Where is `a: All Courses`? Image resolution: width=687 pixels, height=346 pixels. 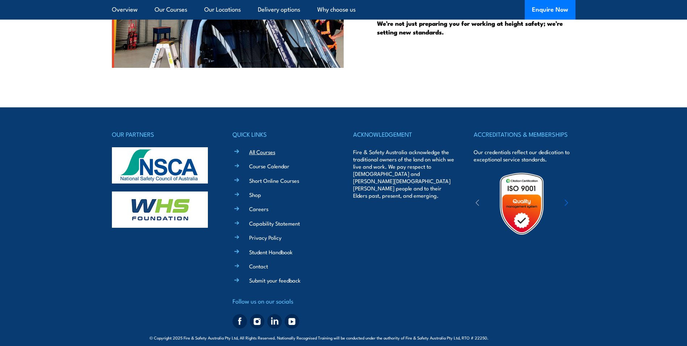 a: All Courses is located at coordinates (262, 151).